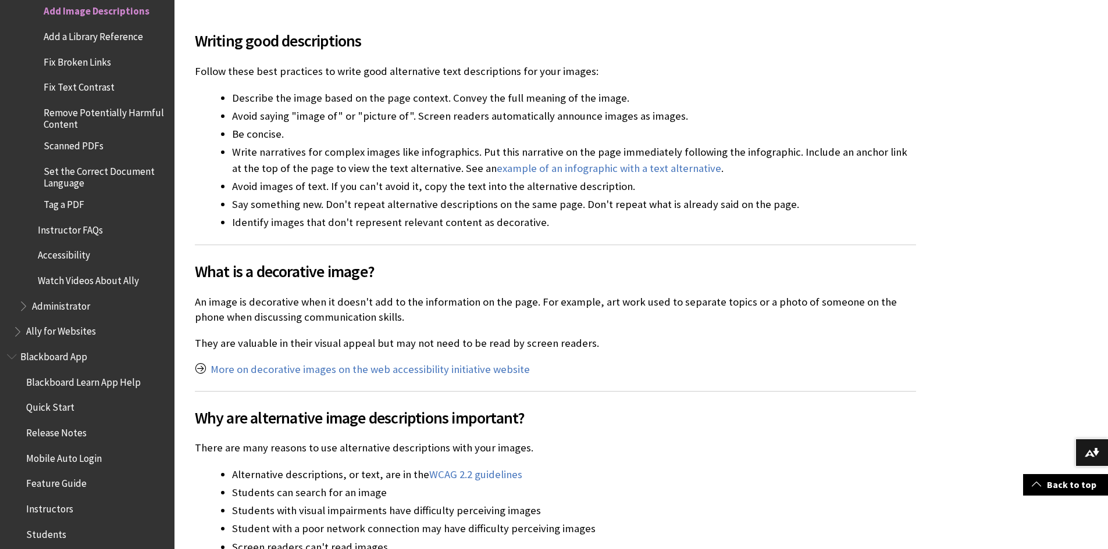 The image size is (1108, 549). What do you see at coordinates (88, 279) in the screenshot?
I see `span: Watch Videos About Ally` at bounding box center [88, 279].